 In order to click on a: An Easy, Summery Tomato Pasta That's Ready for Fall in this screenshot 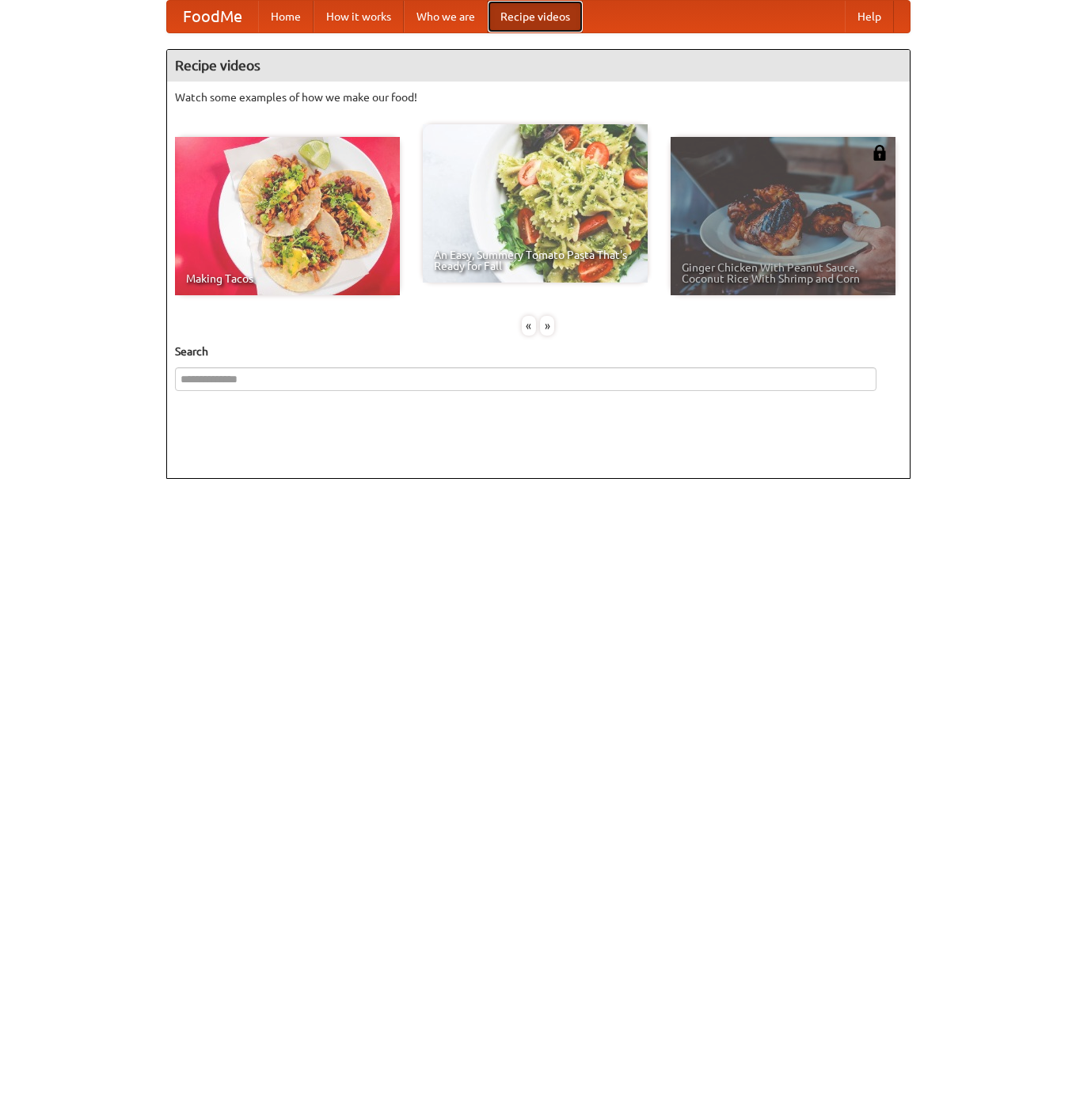, I will do `click(535, 203)`.